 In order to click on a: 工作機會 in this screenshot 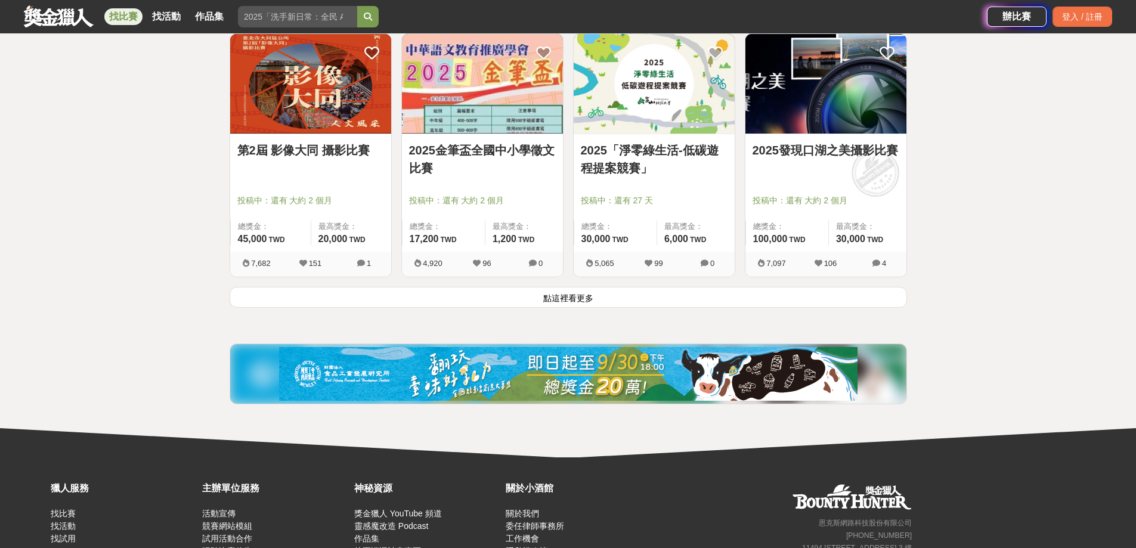, I will do `click(522, 538)`.